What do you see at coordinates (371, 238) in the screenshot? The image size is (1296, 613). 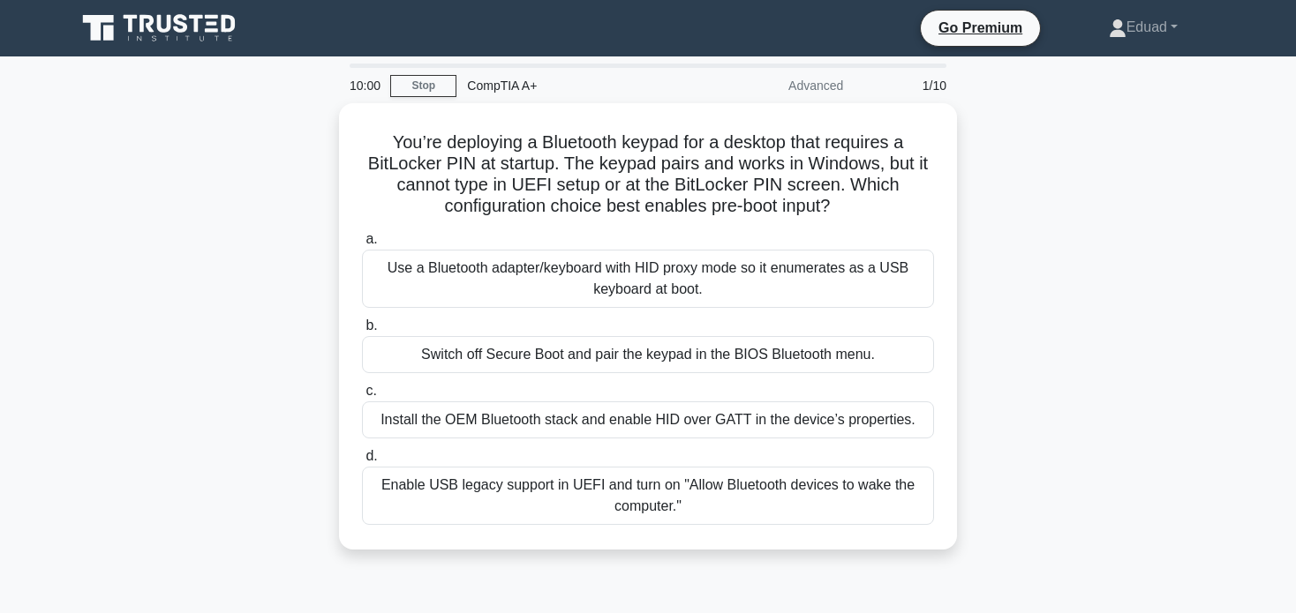 I see `span: a.` at bounding box center [371, 238].